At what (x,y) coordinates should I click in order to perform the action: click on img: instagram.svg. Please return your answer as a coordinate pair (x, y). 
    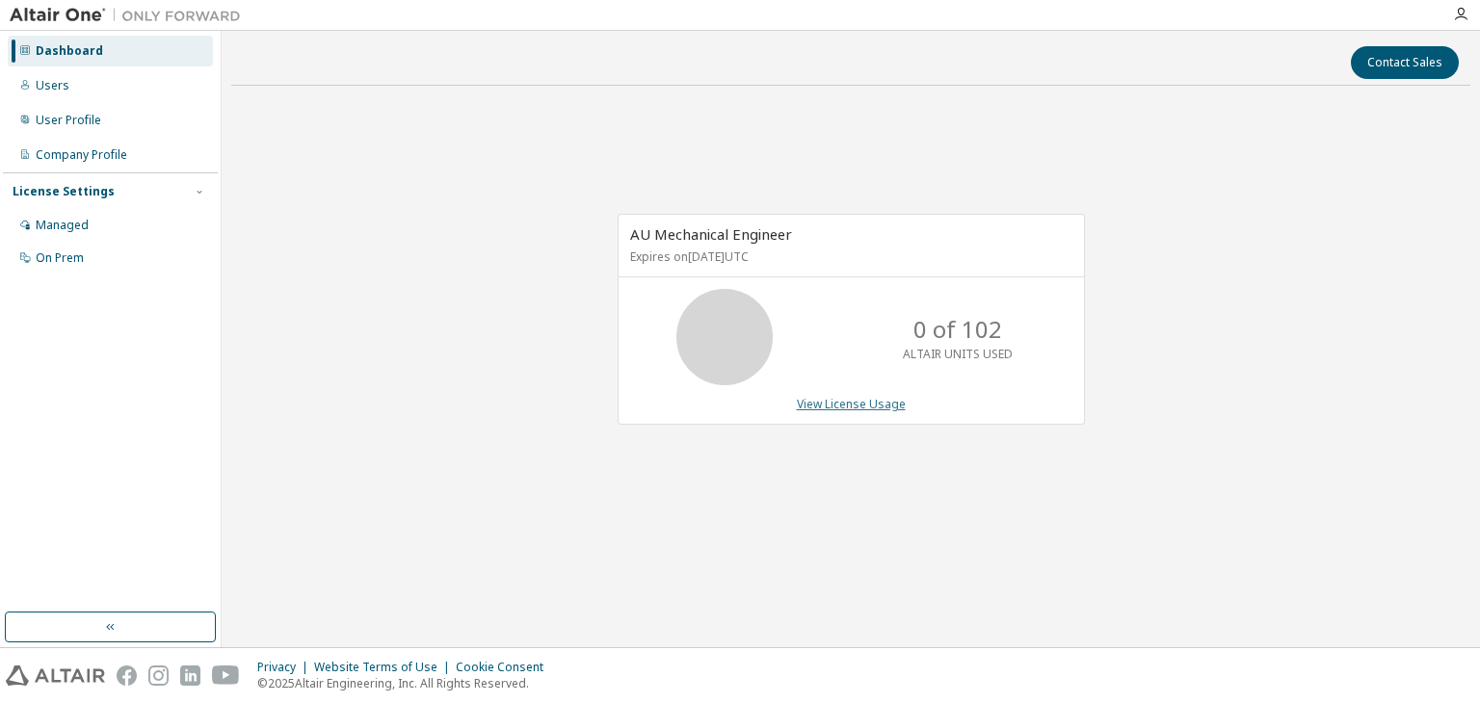
    Looking at the image, I should click on (158, 675).